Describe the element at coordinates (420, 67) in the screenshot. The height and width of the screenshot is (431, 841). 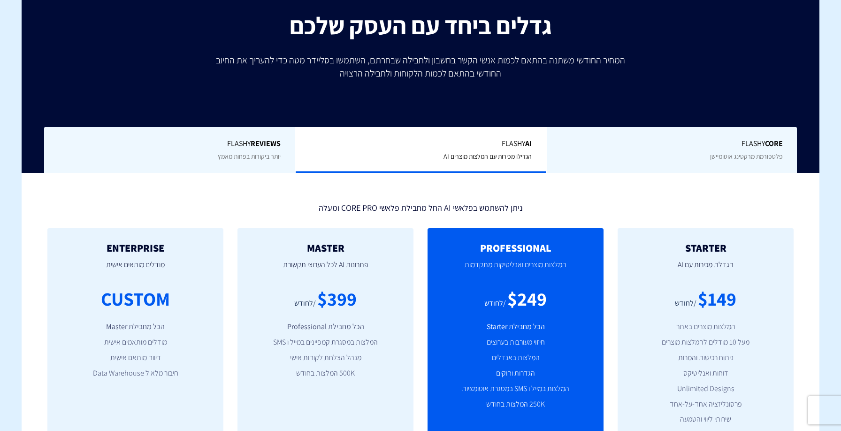
I see `p: המחיר החודשי משתנה בהתאם לכמות אנשי הקשר בחשבון ולחבילה שבחרתם, השתמשו בסליידר מטה כדי להעריך את ...` at that location.